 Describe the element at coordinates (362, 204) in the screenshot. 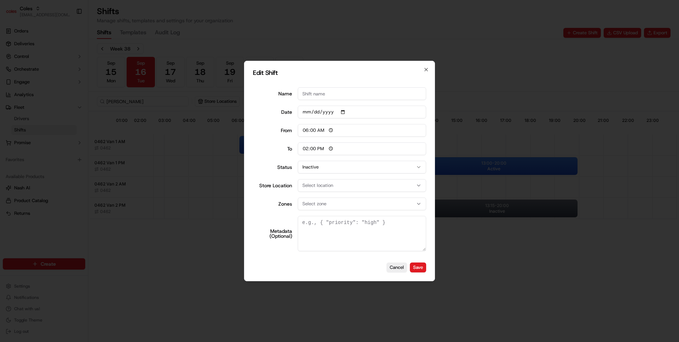

I see `button: Select zone` at that location.